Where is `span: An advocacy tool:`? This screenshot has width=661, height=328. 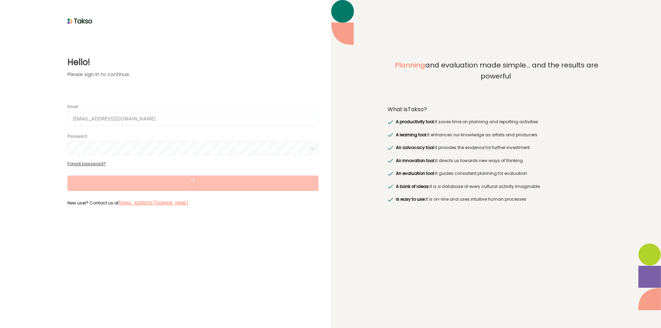 span: An advocacy tool: is located at coordinates (415, 147).